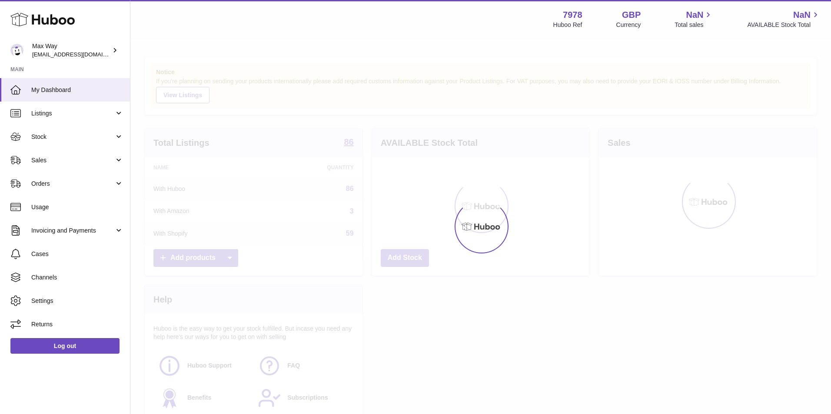  I want to click on a: Log out, so click(65, 346).